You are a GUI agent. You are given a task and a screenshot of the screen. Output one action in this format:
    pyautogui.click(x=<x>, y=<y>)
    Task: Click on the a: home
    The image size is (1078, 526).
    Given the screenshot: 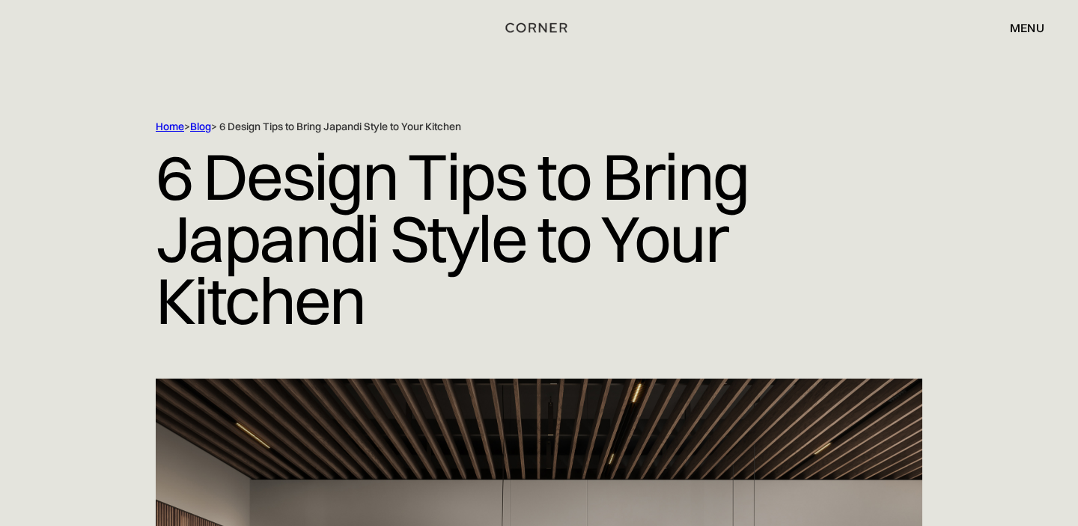 What is the action you would take?
    pyautogui.click(x=538, y=28)
    